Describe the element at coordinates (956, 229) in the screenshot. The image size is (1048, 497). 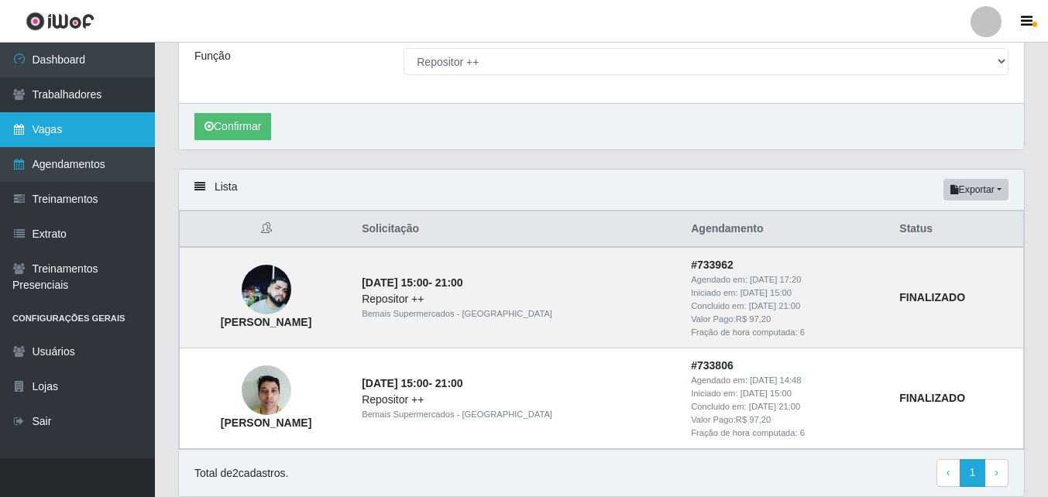
I see `th: Status` at that location.